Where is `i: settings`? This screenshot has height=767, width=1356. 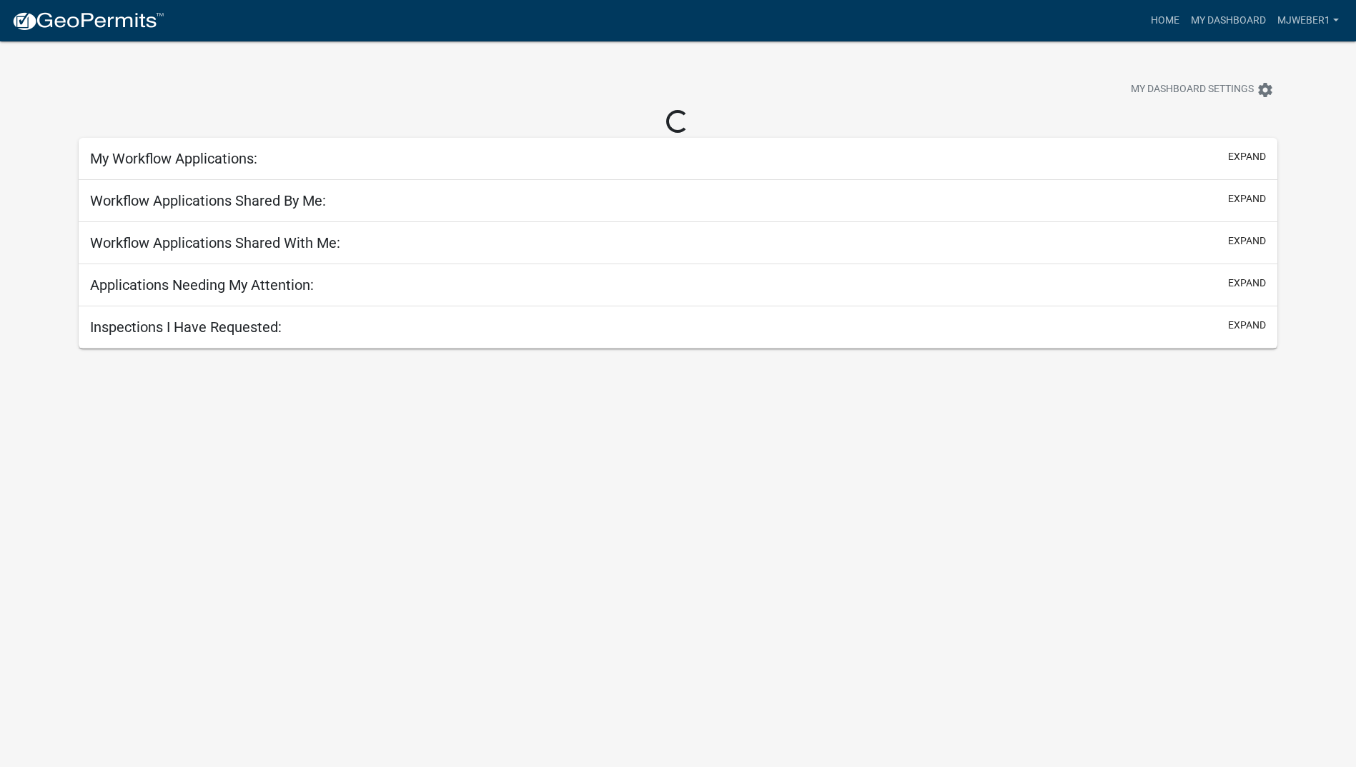 i: settings is located at coordinates (1265, 90).